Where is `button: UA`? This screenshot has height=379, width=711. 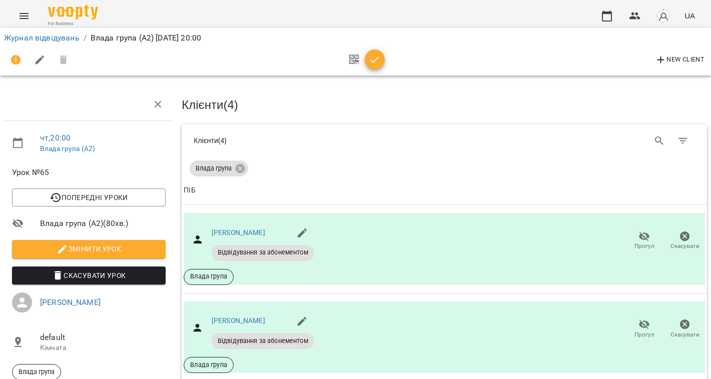 button: UA is located at coordinates (690, 16).